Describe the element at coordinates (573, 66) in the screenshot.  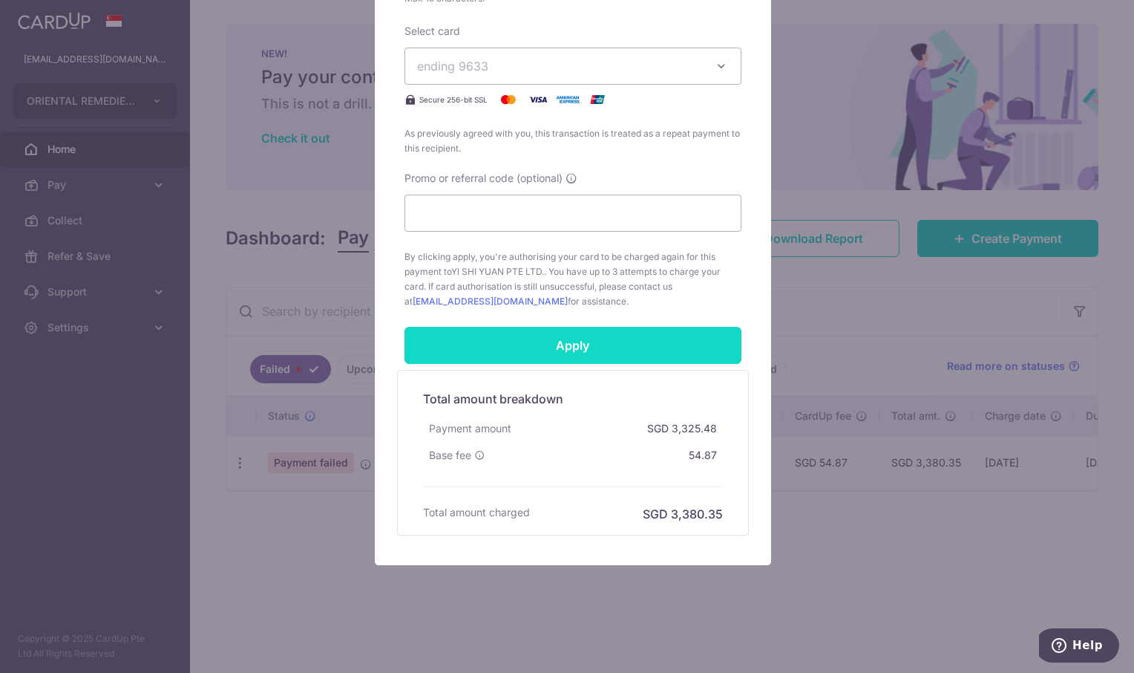
I see `button: ending 9633` at that location.